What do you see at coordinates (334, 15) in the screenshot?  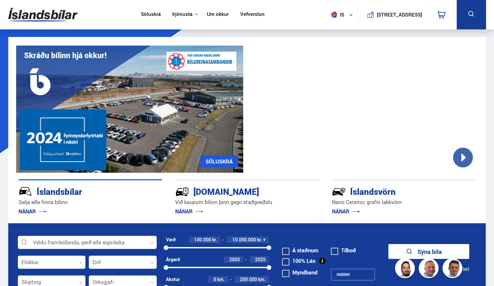 I see `img: svg+xml;base64,PHN2ZyB4bWxucz0iaHR0cDovL3d3dy53My5vcmcvMjAwMC9zdmciIHdpZHRoPSI1MTIiIGhlaWdodD0iNT...` at bounding box center [334, 15].